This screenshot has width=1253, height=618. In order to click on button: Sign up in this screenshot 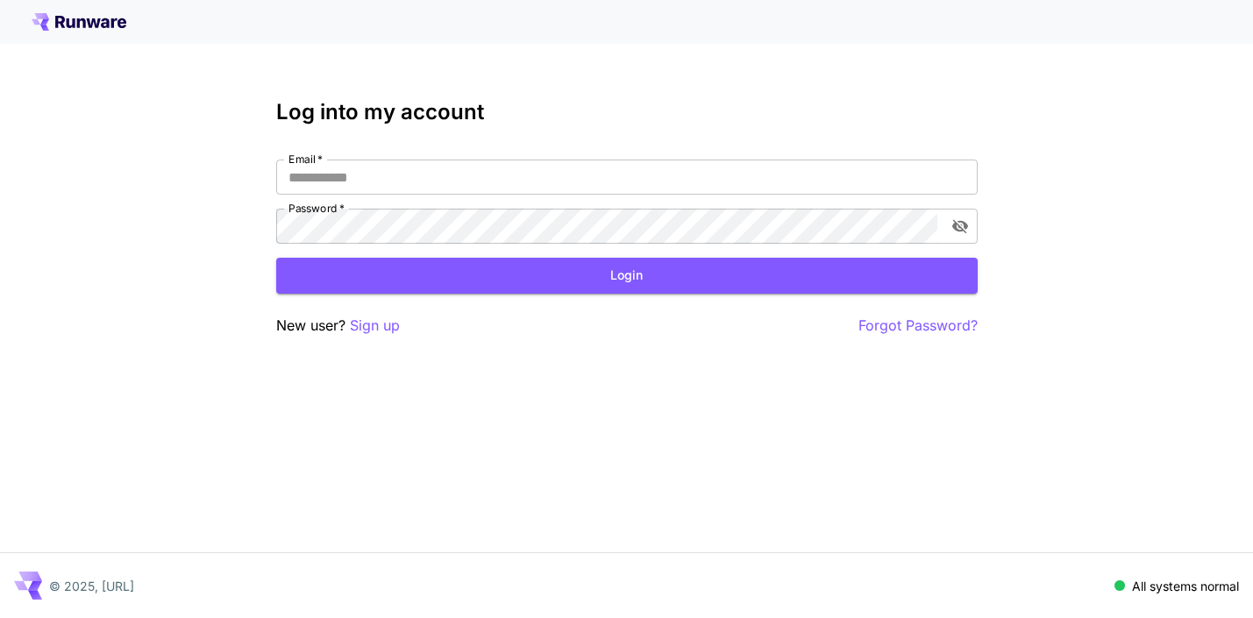, I will do `click(374, 325)`.